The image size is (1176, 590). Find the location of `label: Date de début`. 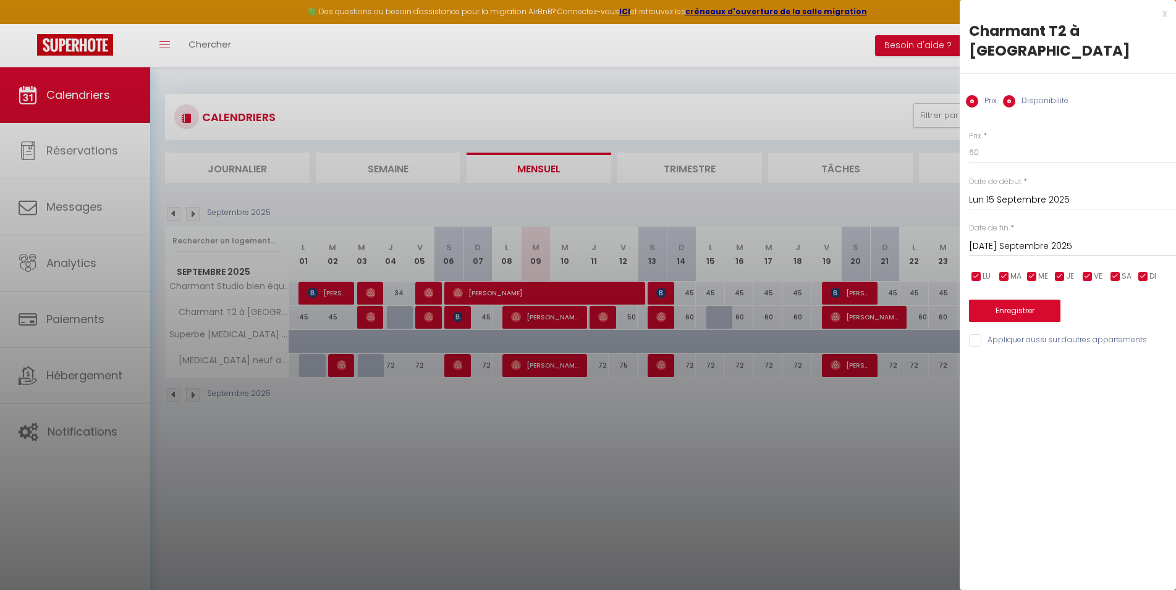

label: Date de début is located at coordinates (995, 182).